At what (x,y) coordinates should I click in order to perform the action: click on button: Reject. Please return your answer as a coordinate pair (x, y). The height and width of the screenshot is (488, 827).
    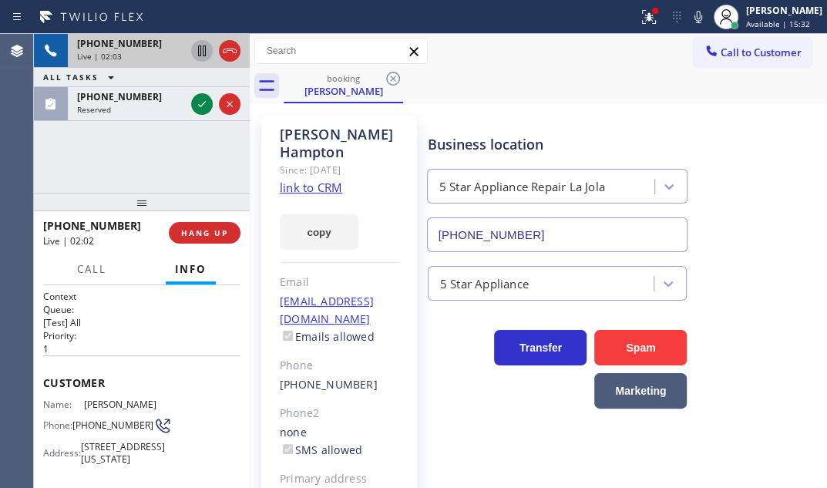
    Looking at the image, I should click on (230, 104).